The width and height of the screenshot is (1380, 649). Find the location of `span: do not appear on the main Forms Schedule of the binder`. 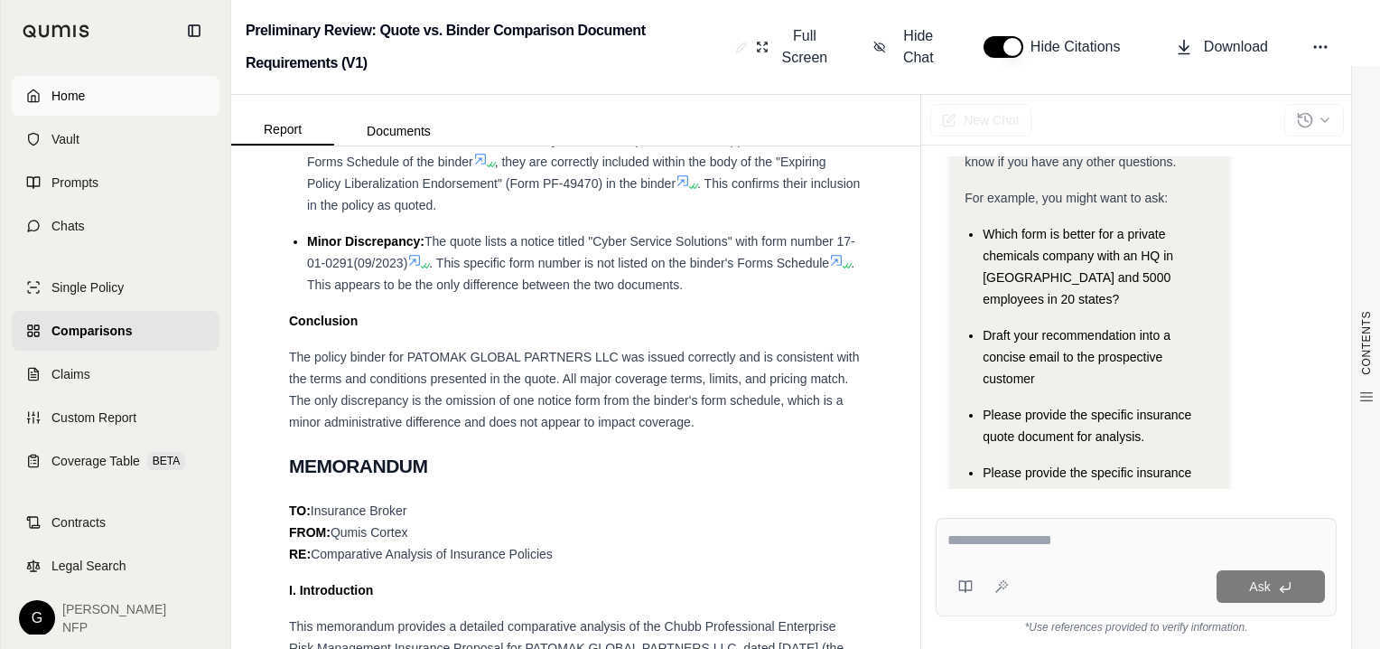

span: do not appear on the main Forms Schedule of the binder is located at coordinates (569, 151).